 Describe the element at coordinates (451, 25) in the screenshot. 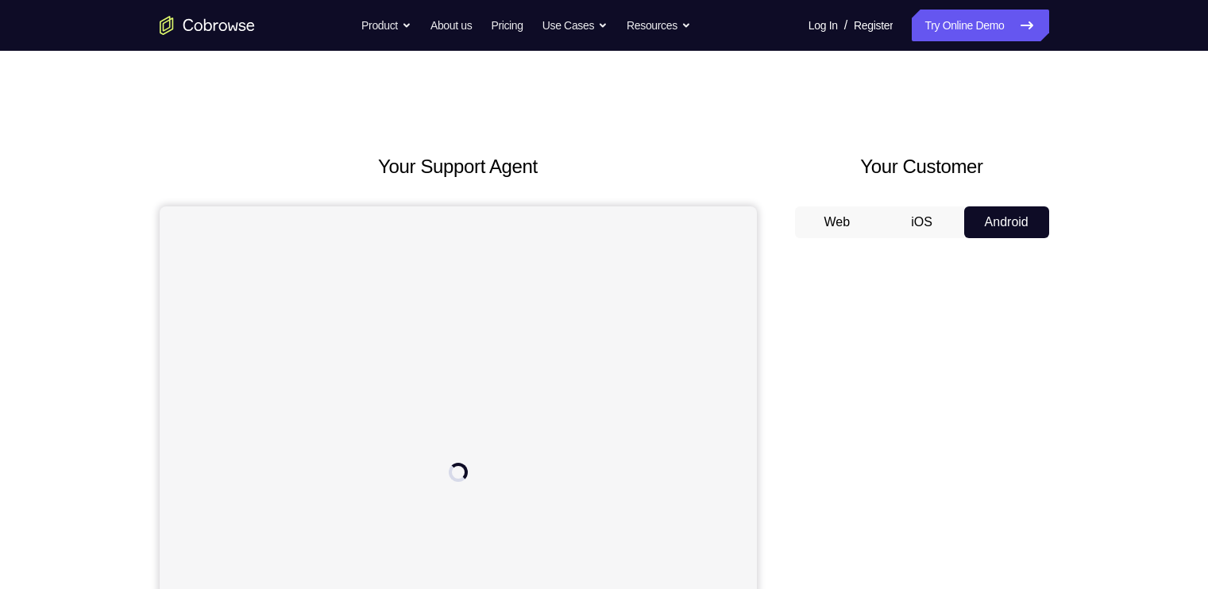

I see `a: About us` at that location.